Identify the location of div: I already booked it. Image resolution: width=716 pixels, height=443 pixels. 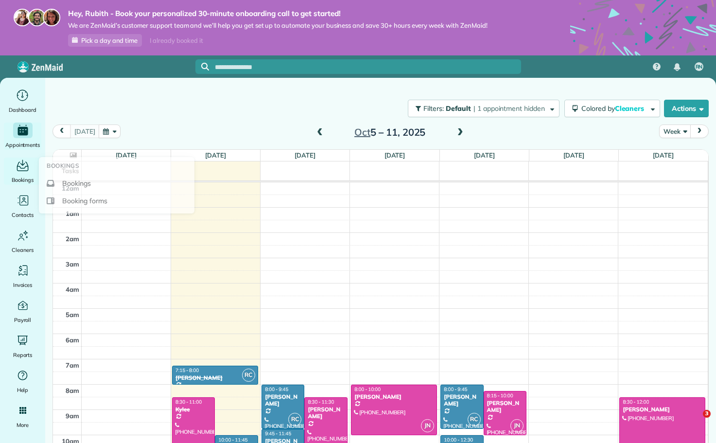
(176, 40).